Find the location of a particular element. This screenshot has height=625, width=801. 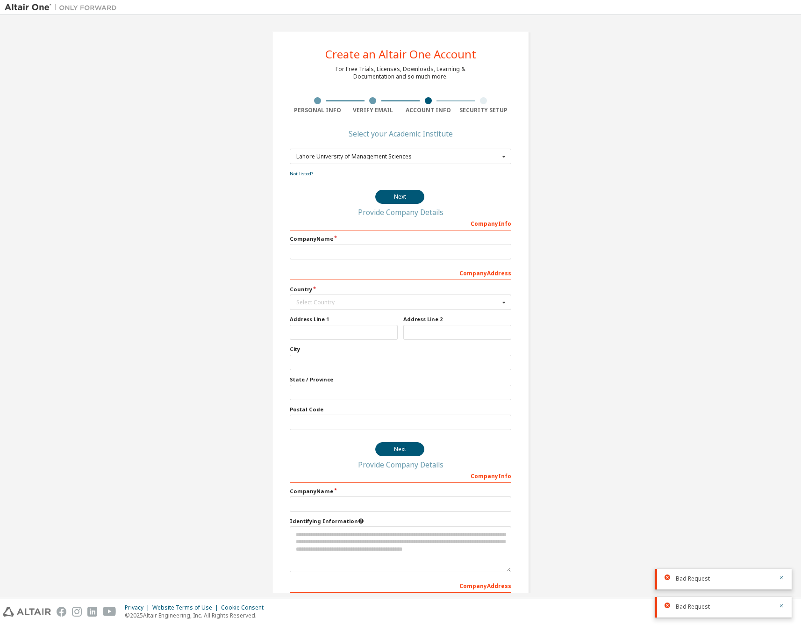

label: Postal Code is located at coordinates (400, 409).